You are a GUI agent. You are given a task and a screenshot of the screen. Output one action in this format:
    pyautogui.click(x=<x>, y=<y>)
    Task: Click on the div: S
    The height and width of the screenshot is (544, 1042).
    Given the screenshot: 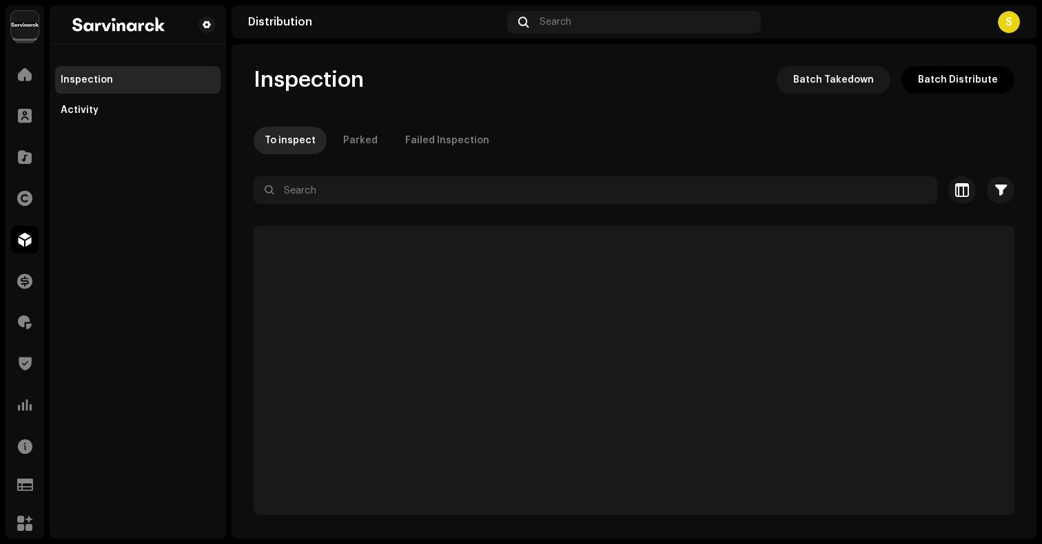 What is the action you would take?
    pyautogui.click(x=1009, y=22)
    